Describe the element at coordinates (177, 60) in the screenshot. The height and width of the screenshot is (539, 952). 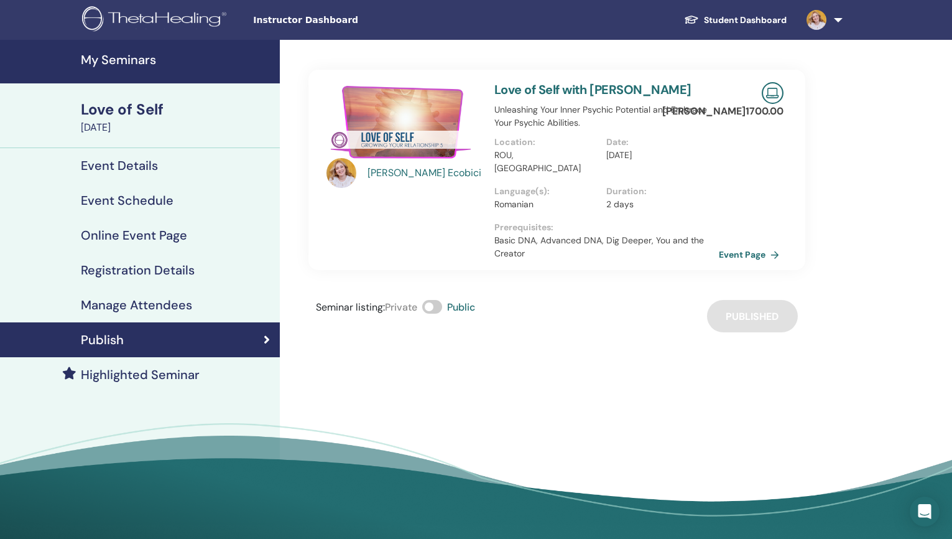
I see `h4: My Seminars` at that location.